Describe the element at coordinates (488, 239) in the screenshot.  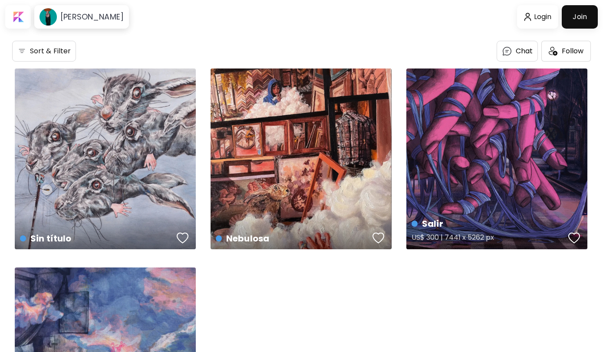
I see `h5: US$ 300 | 7441 x 5262 px` at that location.